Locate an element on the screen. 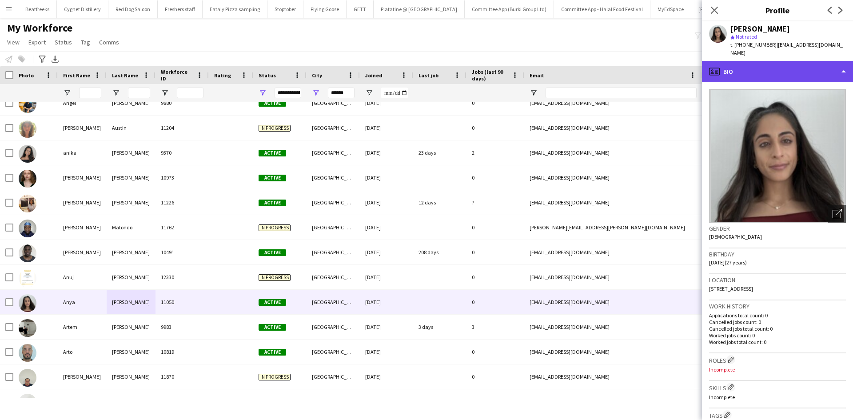 The height and width of the screenshot is (420, 853). img: Angel Sodhi is located at coordinates (28, 104).